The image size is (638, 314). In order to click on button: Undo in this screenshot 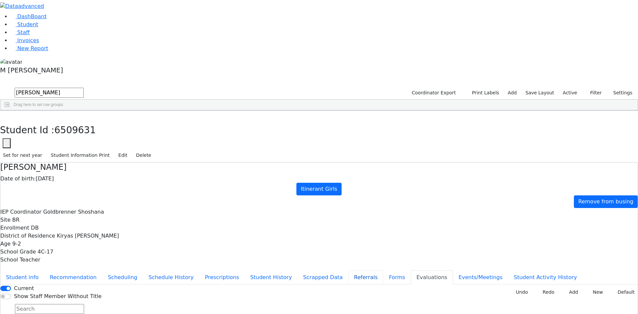, I will do `click(519, 292)`.